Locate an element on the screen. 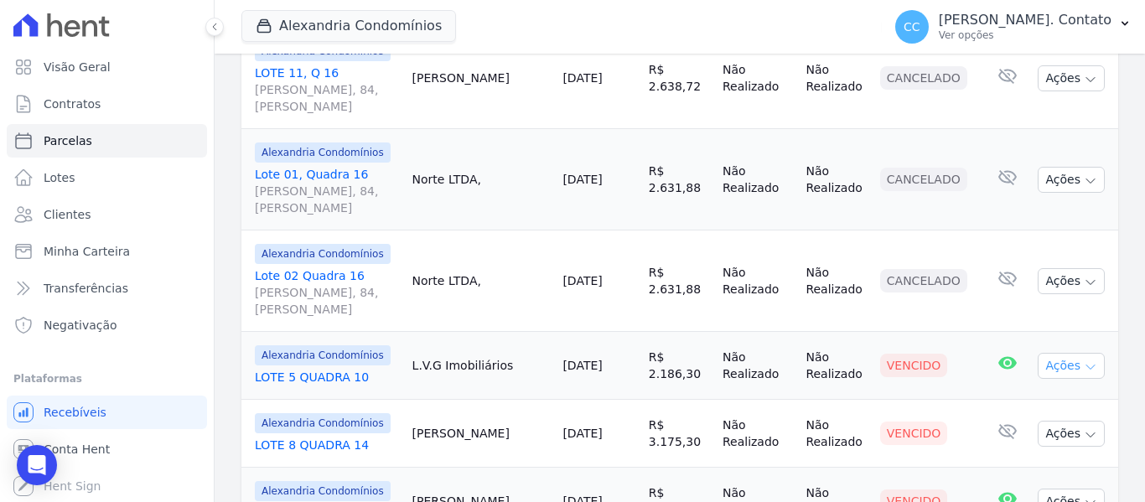  a: Lotes is located at coordinates (106, 178).